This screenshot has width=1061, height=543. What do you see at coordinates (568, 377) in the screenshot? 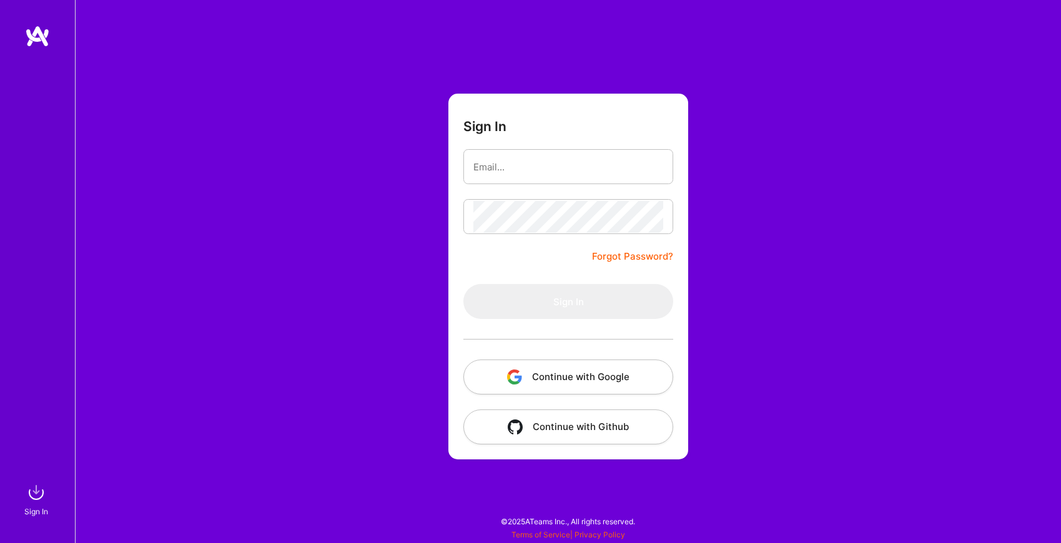
I see `button: Continue with Google` at bounding box center [568, 377].